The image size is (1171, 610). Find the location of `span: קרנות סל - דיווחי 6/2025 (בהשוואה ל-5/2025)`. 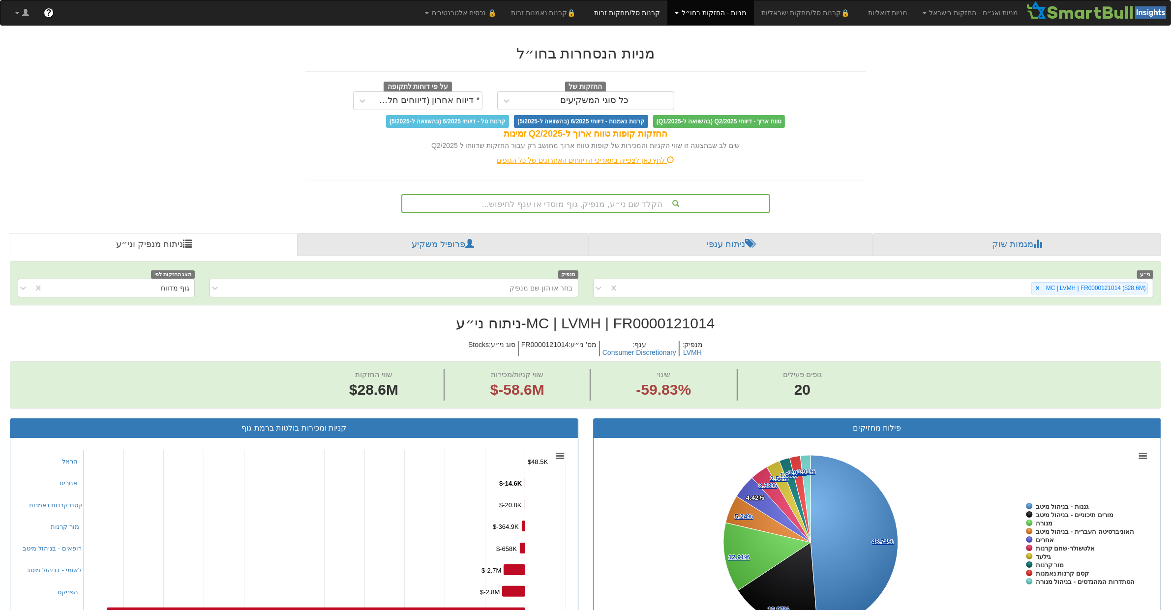

span: קרנות סל - דיווחי 6/2025 (בהשוואה ל-5/2025) is located at coordinates (447, 121).